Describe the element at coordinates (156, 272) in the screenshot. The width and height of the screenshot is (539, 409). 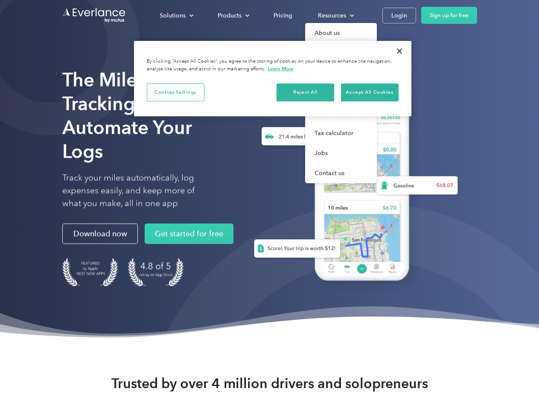
I see `img: 4.9 out of 5 stars on the app store` at that location.